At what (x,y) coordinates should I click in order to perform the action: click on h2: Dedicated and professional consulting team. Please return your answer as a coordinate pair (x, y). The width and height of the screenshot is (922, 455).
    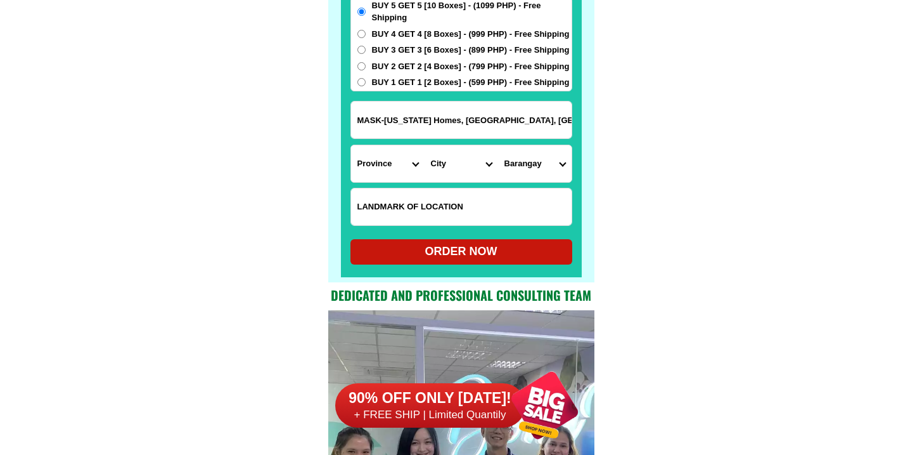
    Looking at the image, I should click on (462, 295).